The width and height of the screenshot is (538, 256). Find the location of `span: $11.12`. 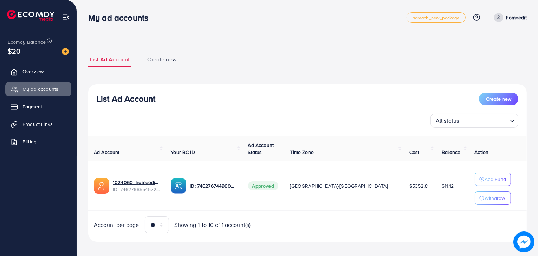

span: $11.12 is located at coordinates (447, 186).